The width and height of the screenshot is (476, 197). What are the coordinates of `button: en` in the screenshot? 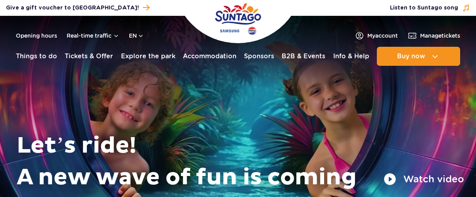 It's located at (136, 36).